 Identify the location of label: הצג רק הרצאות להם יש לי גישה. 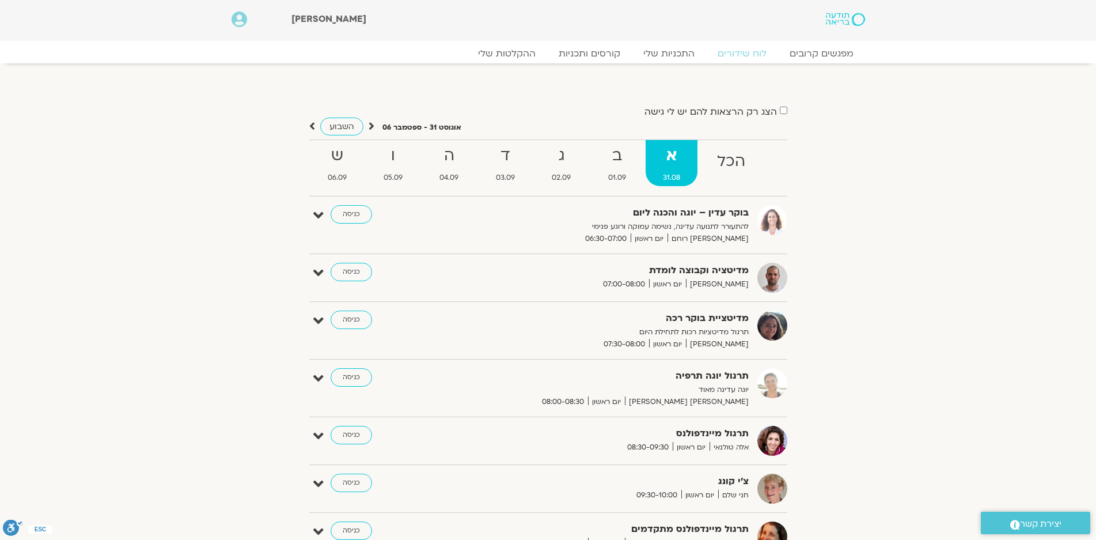
(711, 112).